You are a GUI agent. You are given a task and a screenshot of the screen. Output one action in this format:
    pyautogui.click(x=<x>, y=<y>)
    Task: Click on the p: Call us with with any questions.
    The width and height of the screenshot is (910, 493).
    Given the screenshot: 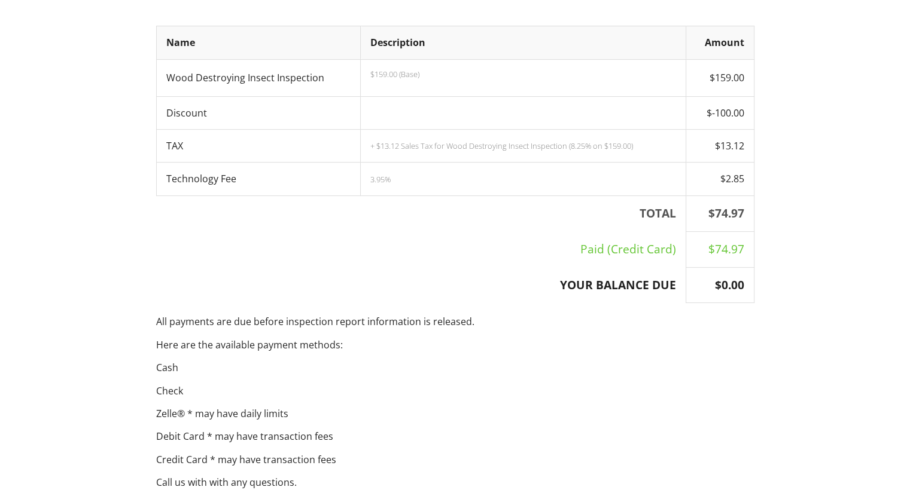 What is the action you would take?
    pyautogui.click(x=455, y=483)
    